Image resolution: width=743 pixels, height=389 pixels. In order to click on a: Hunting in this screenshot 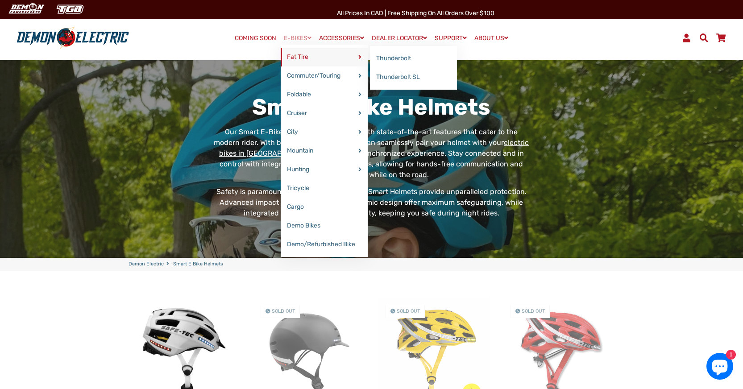, I will do `click(324, 170)`.